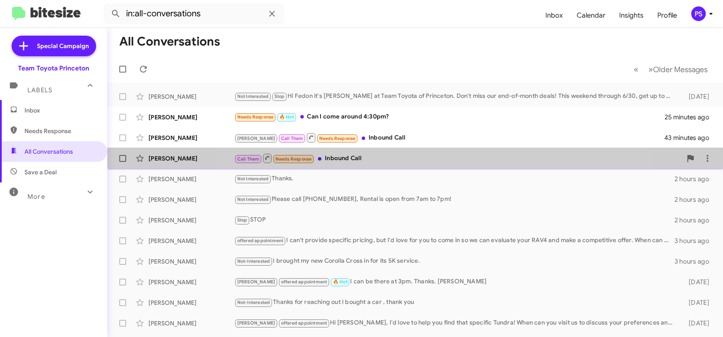 This screenshot has height=337, width=723. I want to click on h1: All Conversations, so click(169, 42).